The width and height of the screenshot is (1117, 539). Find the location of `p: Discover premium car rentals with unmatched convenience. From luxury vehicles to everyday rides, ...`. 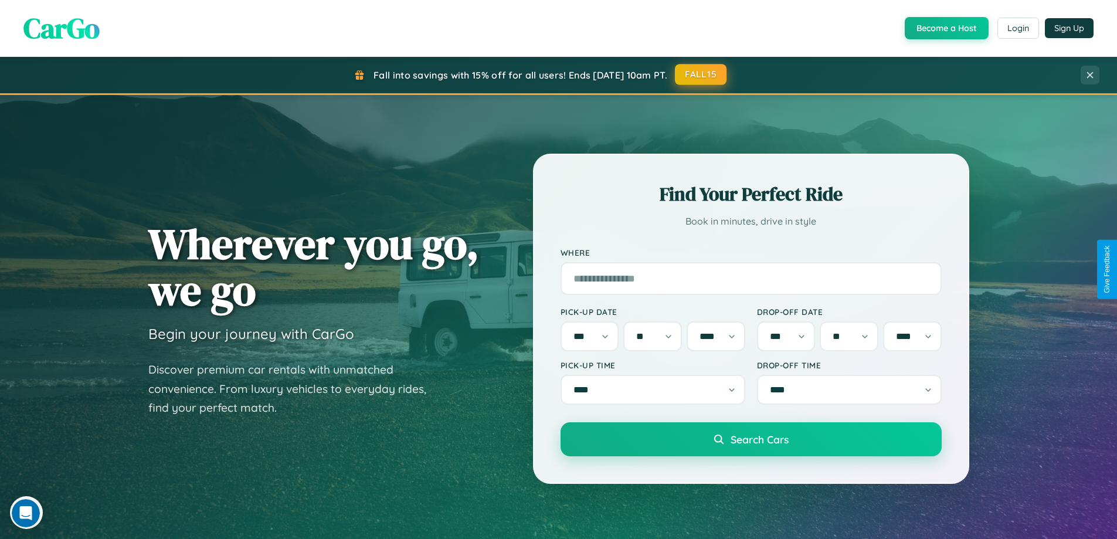

p: Discover premium car rentals with unmatched convenience. From luxury vehicles to everyday rides, ... is located at coordinates (295, 389).